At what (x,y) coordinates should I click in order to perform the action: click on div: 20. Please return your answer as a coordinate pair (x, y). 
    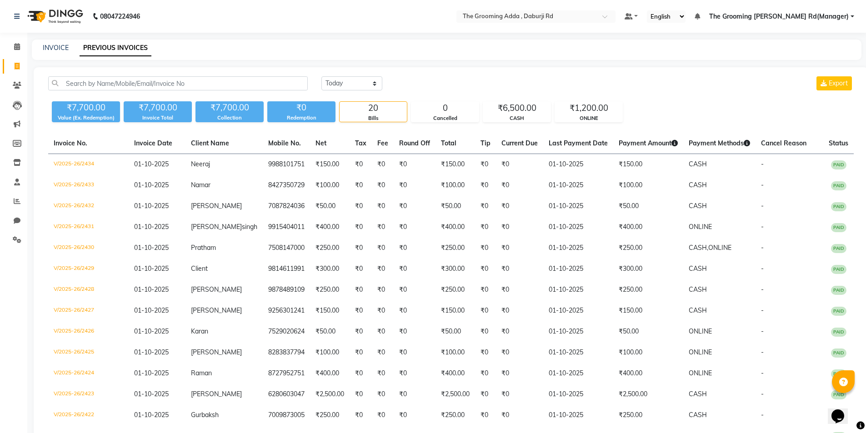
    Looking at the image, I should click on (373, 108).